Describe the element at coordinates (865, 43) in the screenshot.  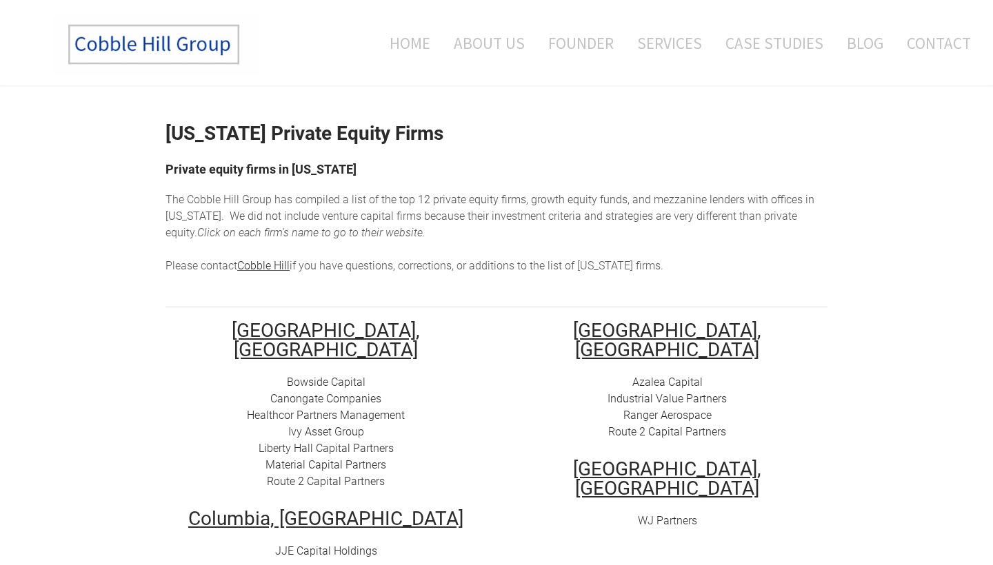
I see `a: Blog` at that location.